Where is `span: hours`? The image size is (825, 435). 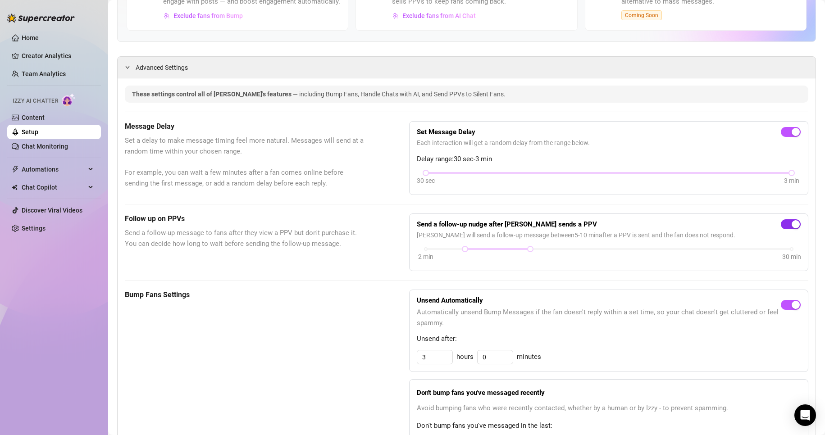 span: hours is located at coordinates (465, 357).